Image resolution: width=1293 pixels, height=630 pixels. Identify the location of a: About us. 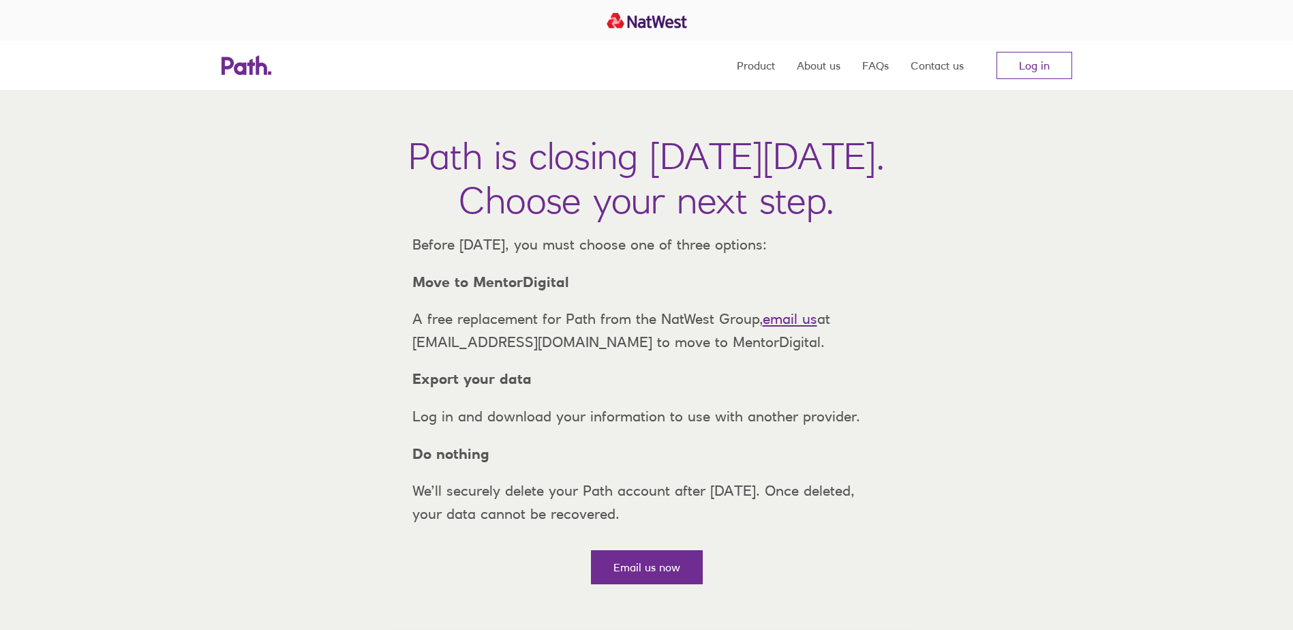
(818, 65).